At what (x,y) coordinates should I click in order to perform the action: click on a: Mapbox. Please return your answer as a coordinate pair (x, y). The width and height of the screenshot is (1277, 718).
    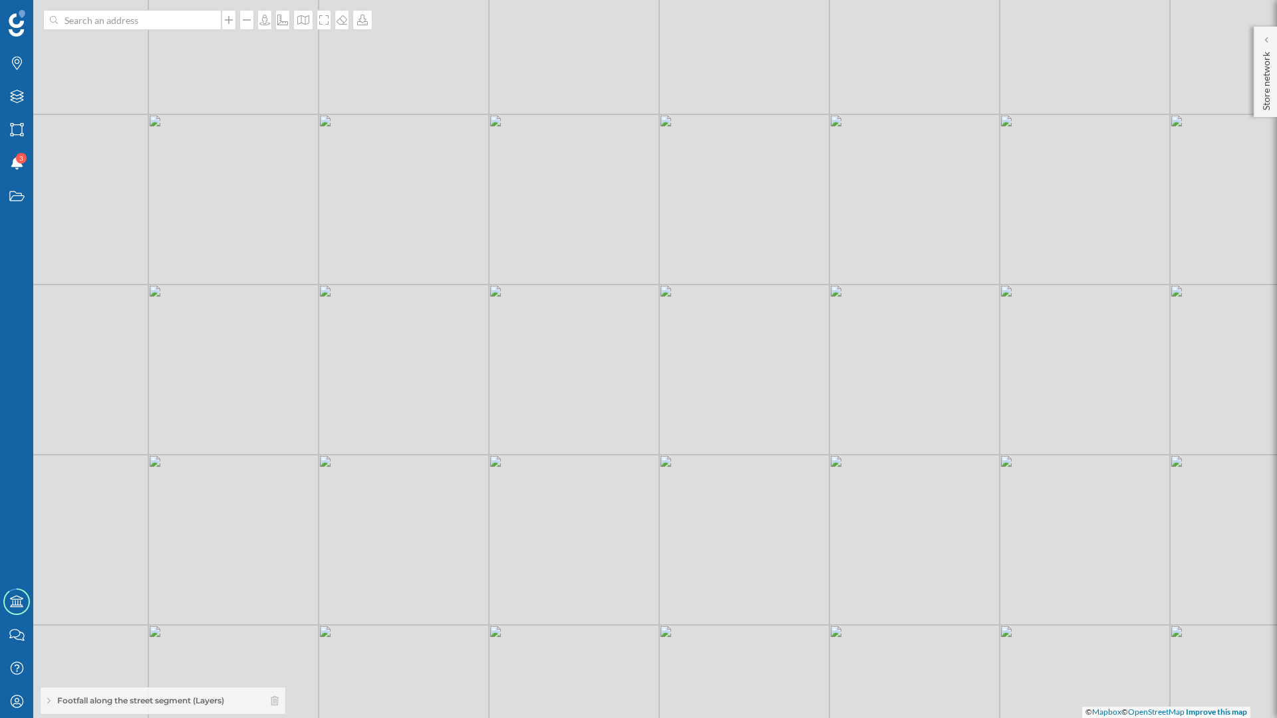
    Looking at the image, I should click on (1107, 712).